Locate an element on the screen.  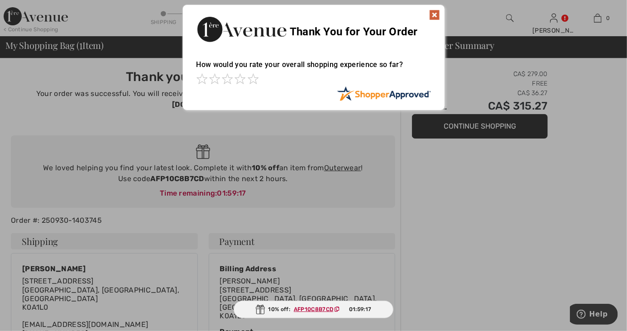
span: Thank You for Your Order is located at coordinates (353, 32).